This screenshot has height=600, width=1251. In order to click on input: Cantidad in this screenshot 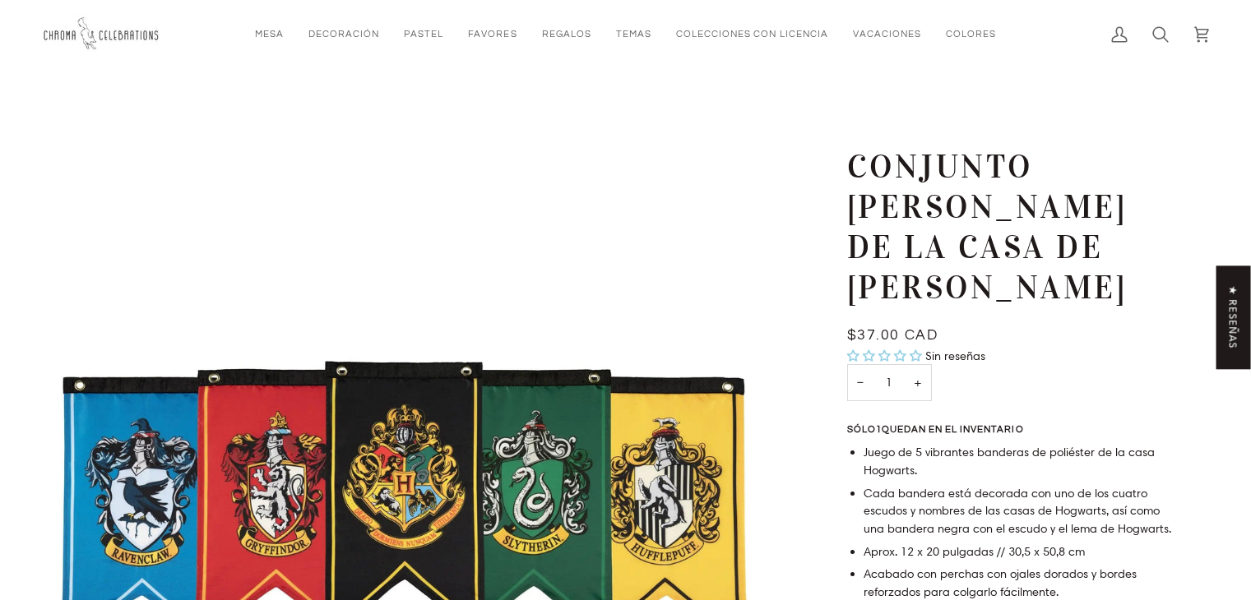, I will do `click(889, 382)`.